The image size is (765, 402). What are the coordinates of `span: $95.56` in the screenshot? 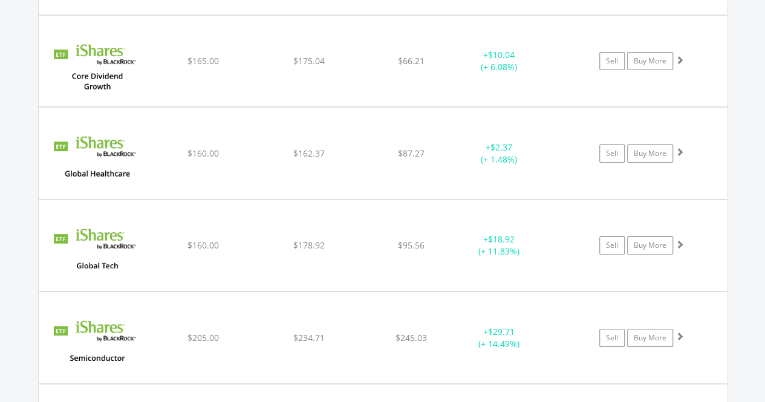 It's located at (411, 245).